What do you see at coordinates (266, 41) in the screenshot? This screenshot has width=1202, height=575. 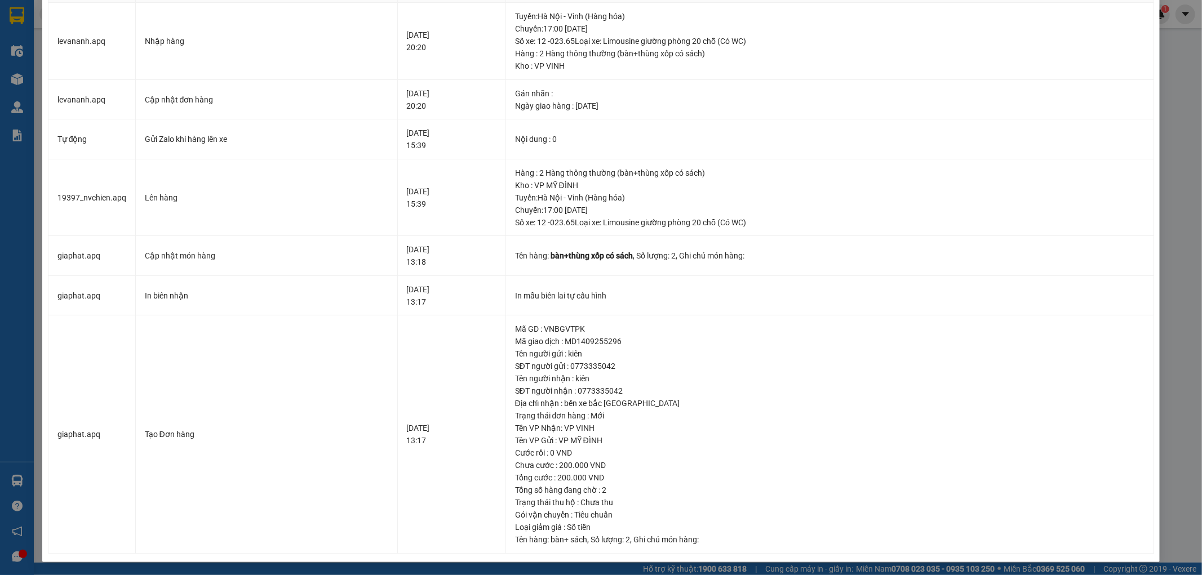 I see `div: Nhập hàng` at bounding box center [266, 41].